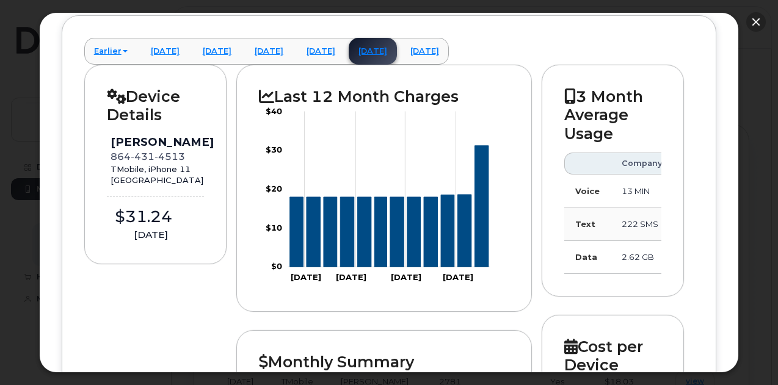 This screenshot has width=778, height=385. Describe the element at coordinates (274, 189) in the screenshot. I see `tspan: $20` at that location.